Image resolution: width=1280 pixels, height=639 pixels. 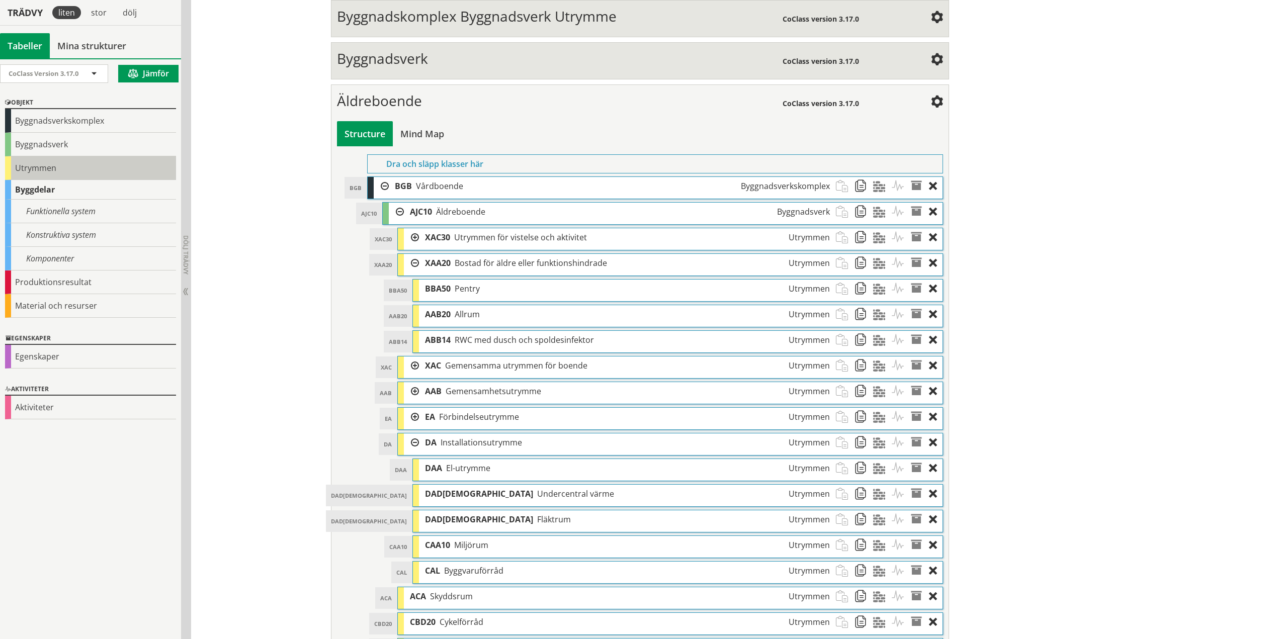 I want to click on span: Byggvaruförråd, so click(x=474, y=571).